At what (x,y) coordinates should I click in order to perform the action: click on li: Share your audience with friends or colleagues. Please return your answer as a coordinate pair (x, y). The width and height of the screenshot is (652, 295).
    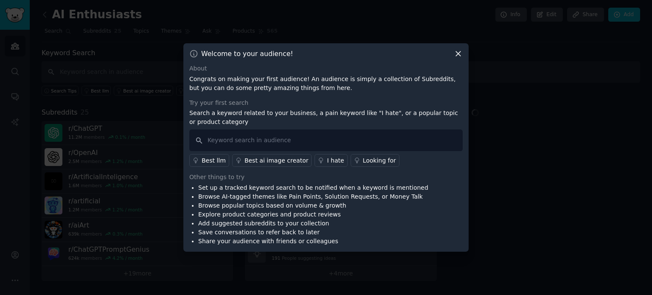
    Looking at the image, I should click on (313, 241).